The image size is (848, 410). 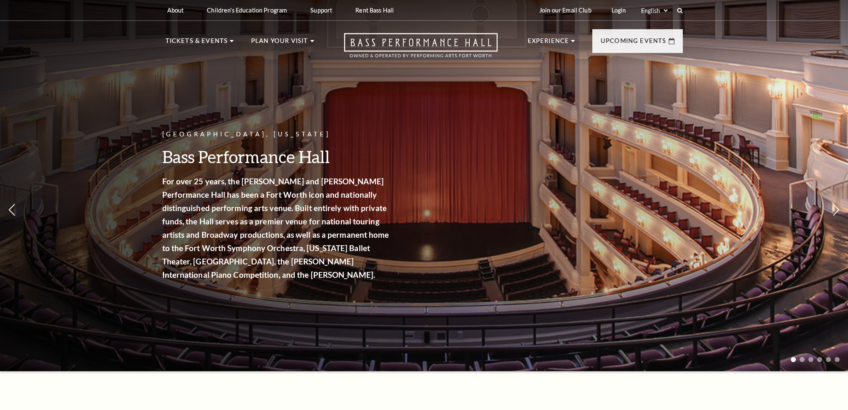 What do you see at coordinates (374, 10) in the screenshot?
I see `p: Rent Bass Hall` at bounding box center [374, 10].